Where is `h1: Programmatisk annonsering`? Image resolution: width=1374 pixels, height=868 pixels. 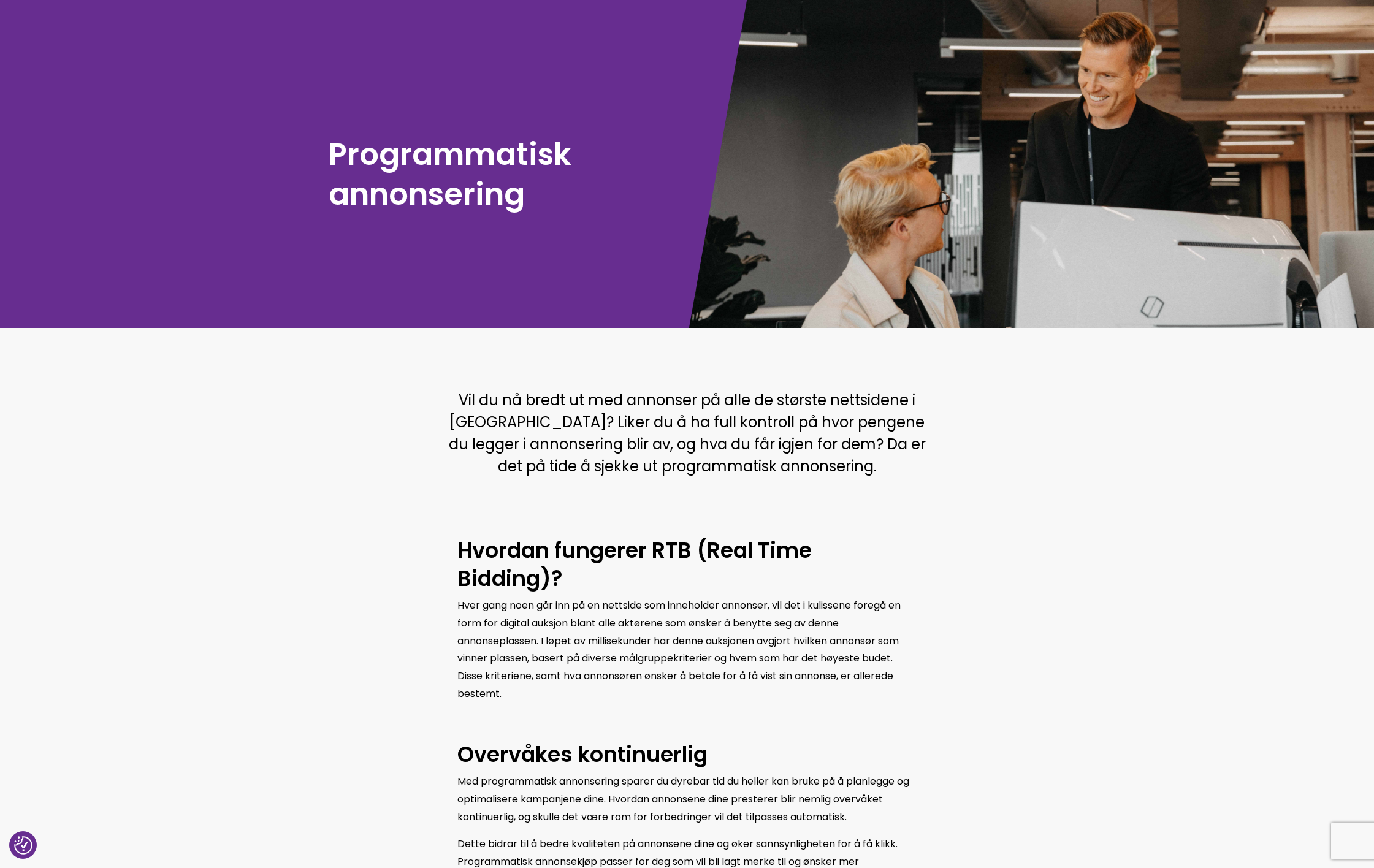
h1: Programmatisk annonsering is located at coordinates (504, 174).